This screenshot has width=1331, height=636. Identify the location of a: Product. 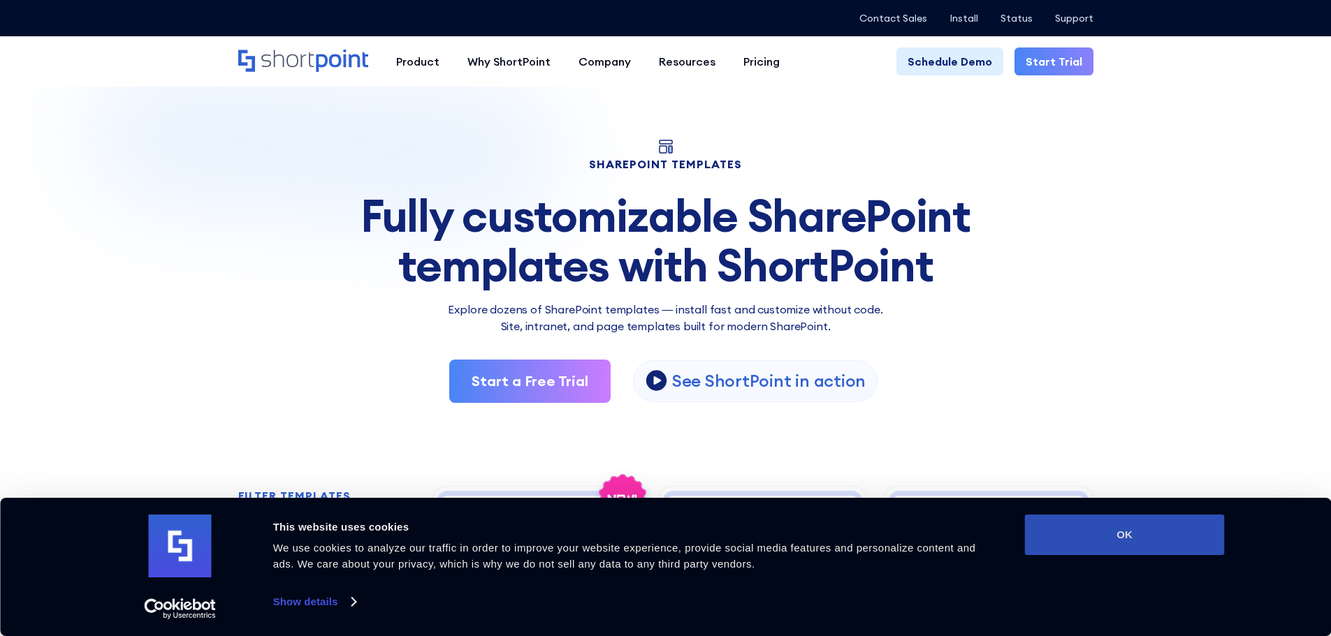
(418, 61).